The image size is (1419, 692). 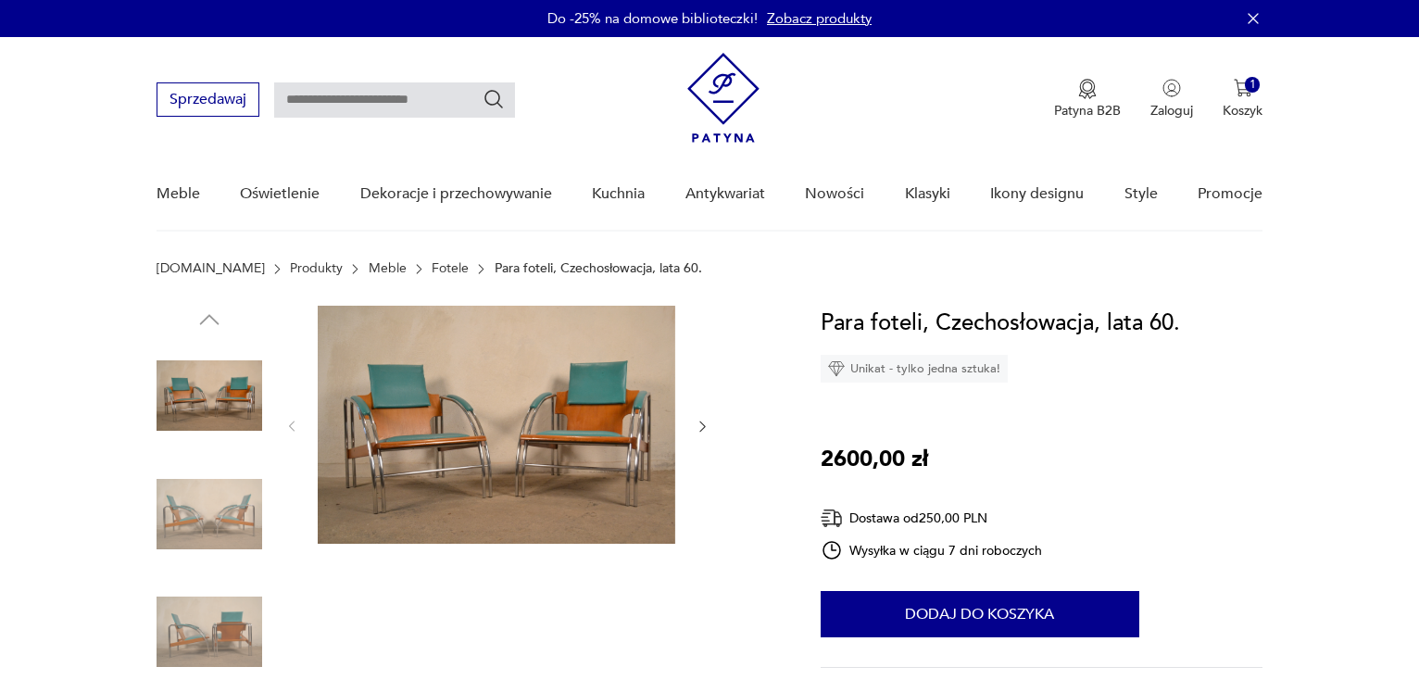 What do you see at coordinates (1088, 89) in the screenshot?
I see `img: Ikona medalu` at bounding box center [1088, 89].